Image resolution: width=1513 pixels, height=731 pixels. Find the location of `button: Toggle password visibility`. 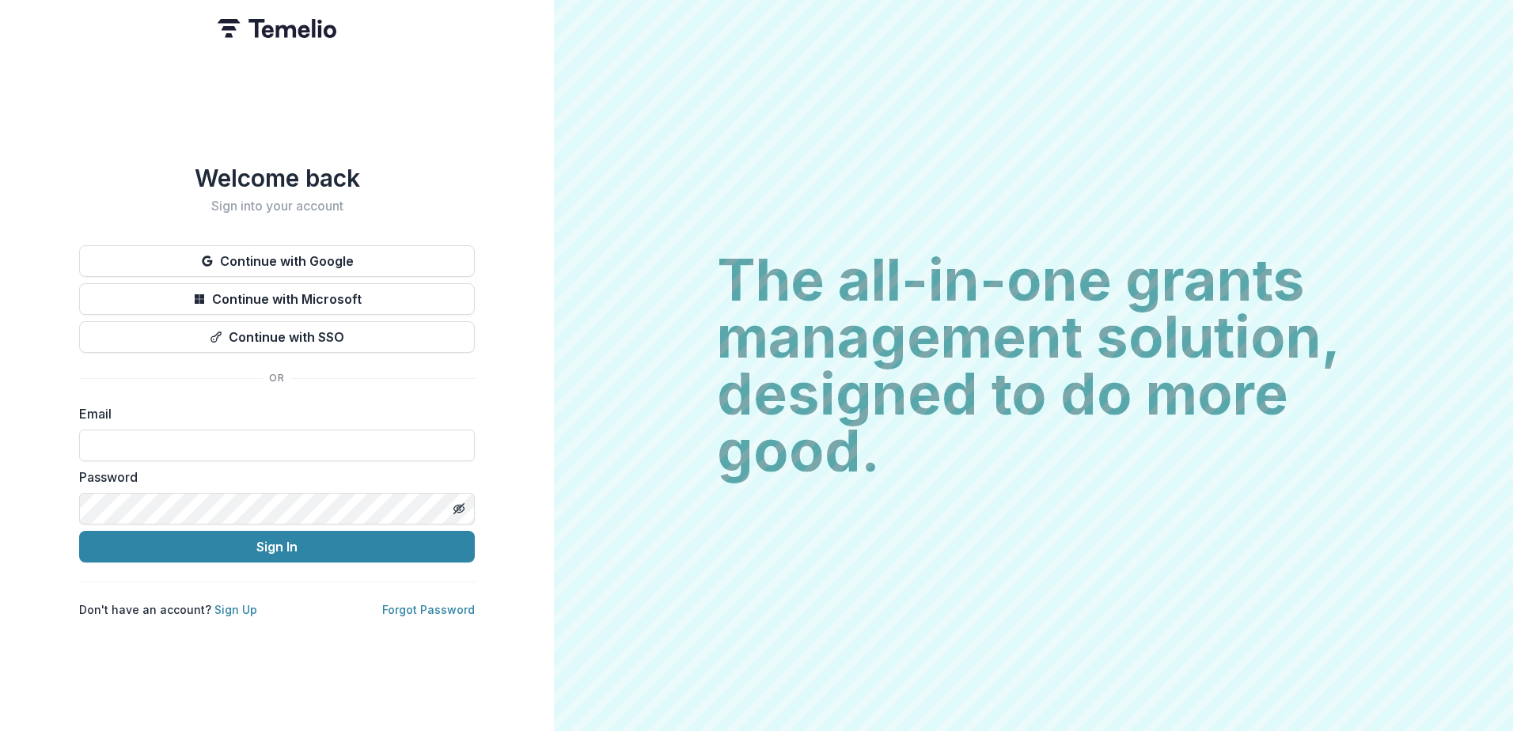

button: Toggle password visibility is located at coordinates (459, 509).